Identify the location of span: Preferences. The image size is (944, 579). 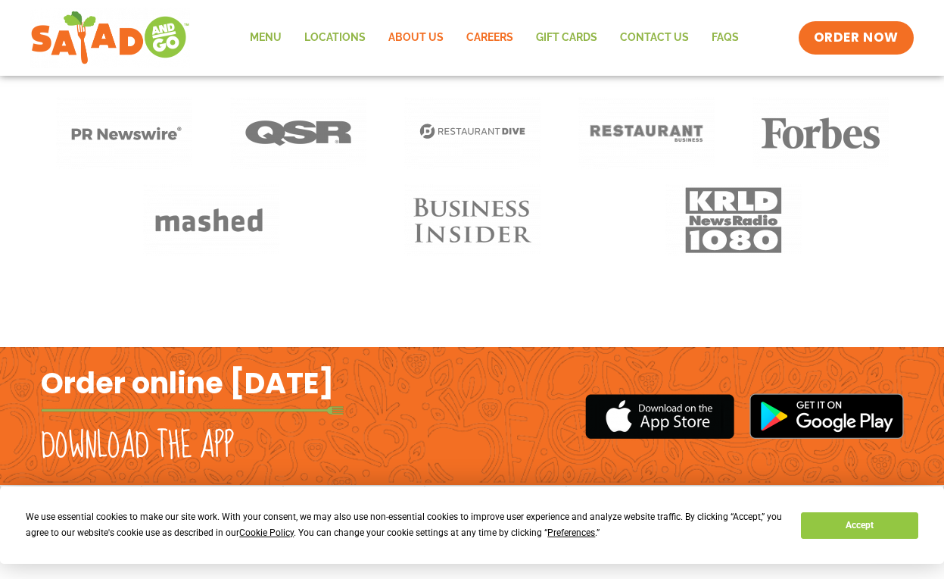
(571, 532).